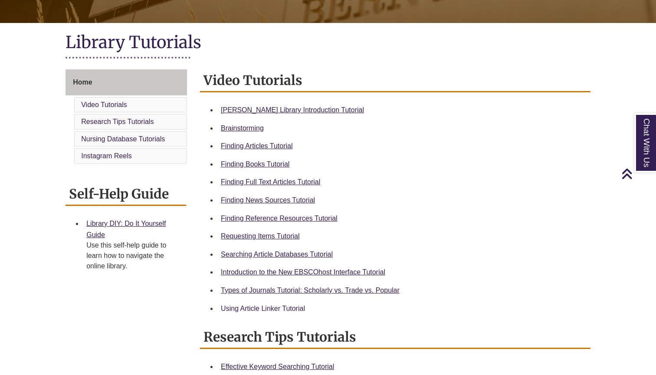 Image resolution: width=656 pixels, height=375 pixels. Describe the element at coordinates (637, 174) in the screenshot. I see `a: Back to Top` at that location.